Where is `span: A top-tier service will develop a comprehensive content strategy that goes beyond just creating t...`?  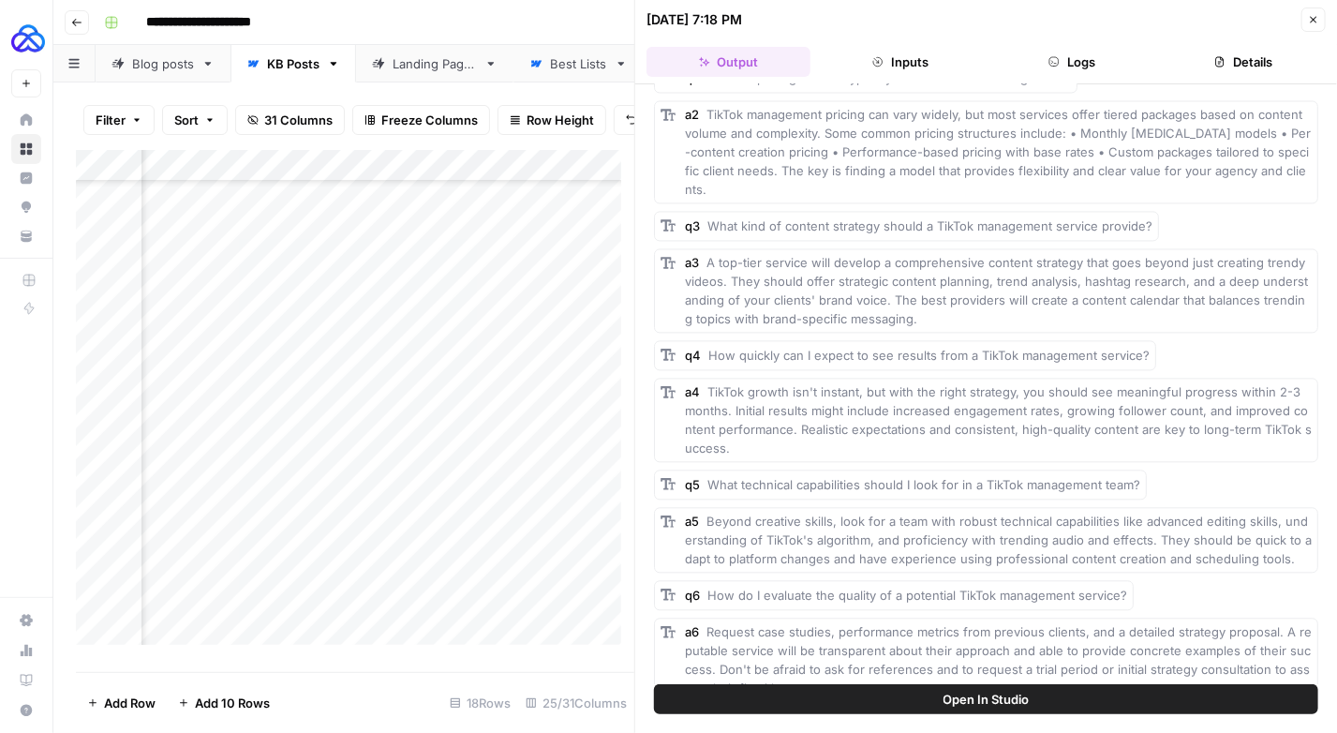
span: A top-tier service will develop a comprehensive content strategy that goes beyond just creating t... is located at coordinates (997, 290).